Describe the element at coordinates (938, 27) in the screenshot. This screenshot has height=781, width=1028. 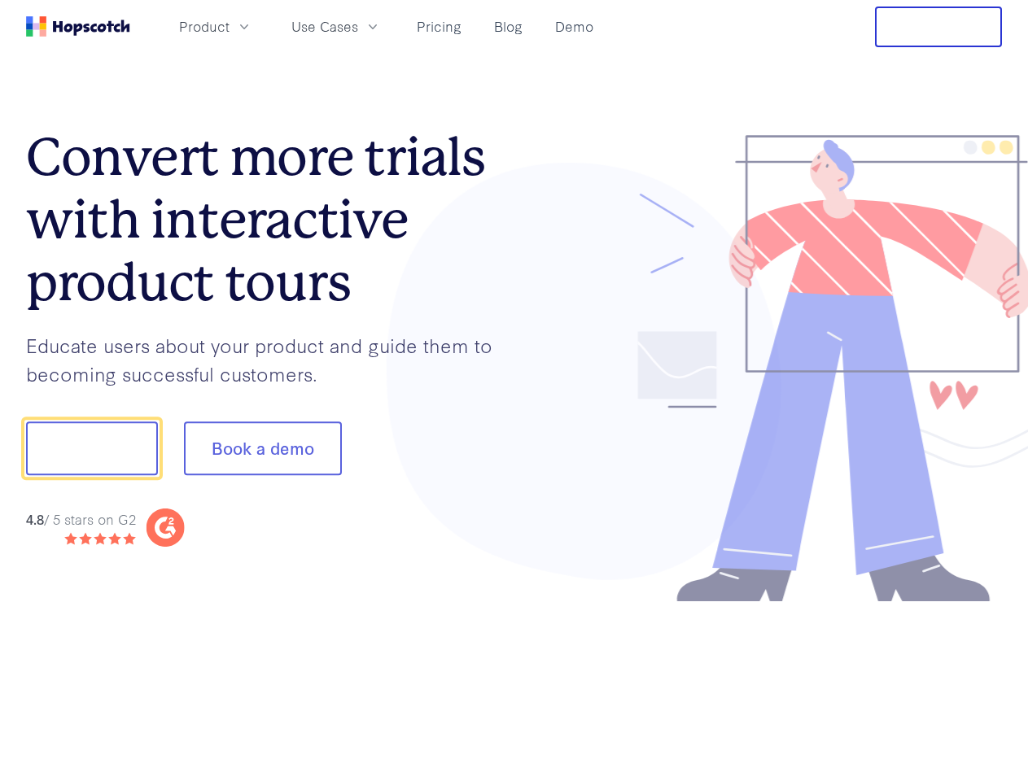
I see `a: Free Trial` at that location.